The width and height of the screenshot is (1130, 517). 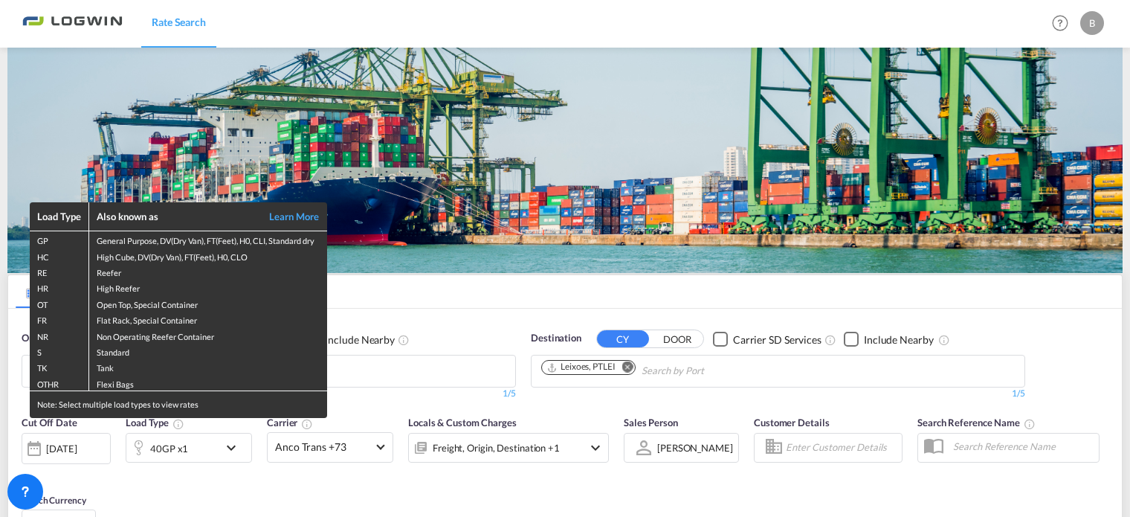 What do you see at coordinates (178, 404) in the screenshot?
I see `div: Note: Select multiple load types to view rates` at bounding box center [178, 404].